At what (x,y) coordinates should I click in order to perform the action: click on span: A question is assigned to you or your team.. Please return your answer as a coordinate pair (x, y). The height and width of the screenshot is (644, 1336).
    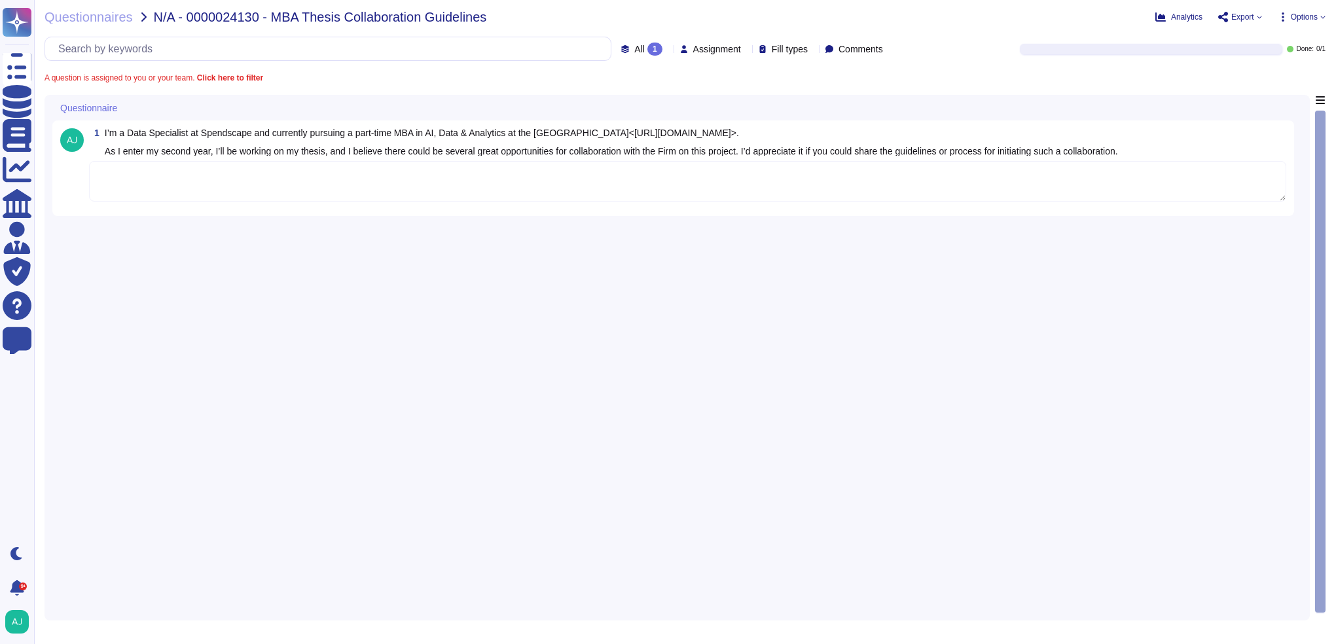
    Looking at the image, I should click on (154, 78).